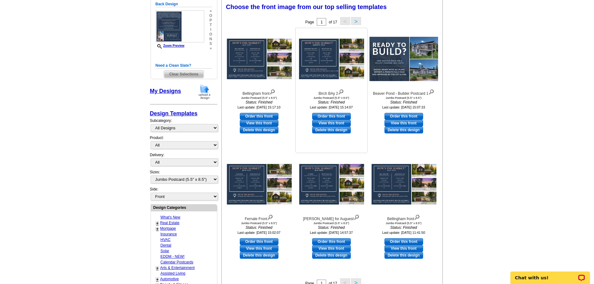 Image resolution: width=594 pixels, height=284 pixels. I want to click on a: EDDM - NEW!, so click(173, 257).